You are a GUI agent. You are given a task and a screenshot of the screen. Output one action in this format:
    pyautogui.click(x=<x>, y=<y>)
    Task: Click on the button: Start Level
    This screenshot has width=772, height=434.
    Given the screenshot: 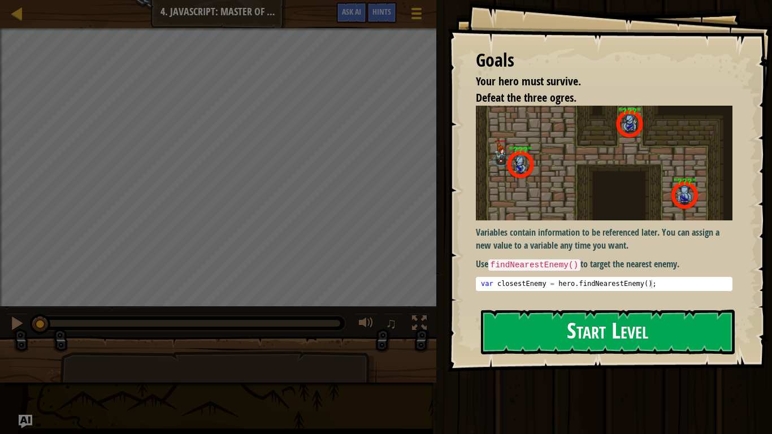 What is the action you would take?
    pyautogui.click(x=607, y=332)
    